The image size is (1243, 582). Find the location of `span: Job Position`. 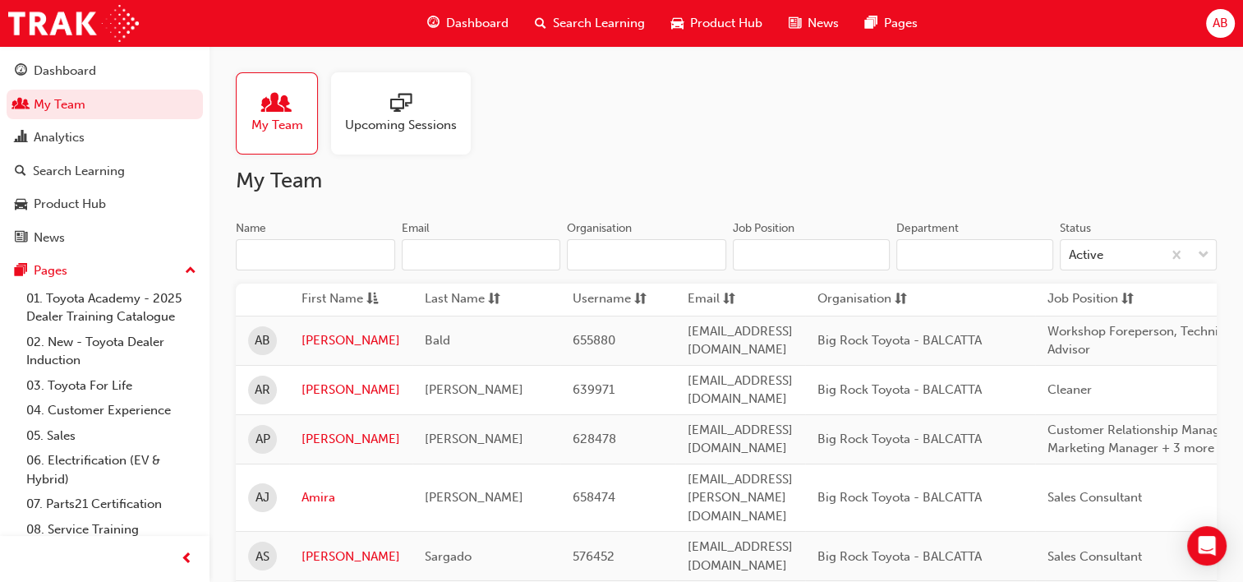

span: Job Position is located at coordinates (1083, 299).